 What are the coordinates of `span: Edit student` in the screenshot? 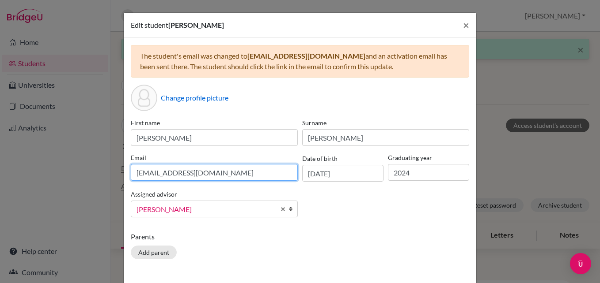 It's located at (149, 25).